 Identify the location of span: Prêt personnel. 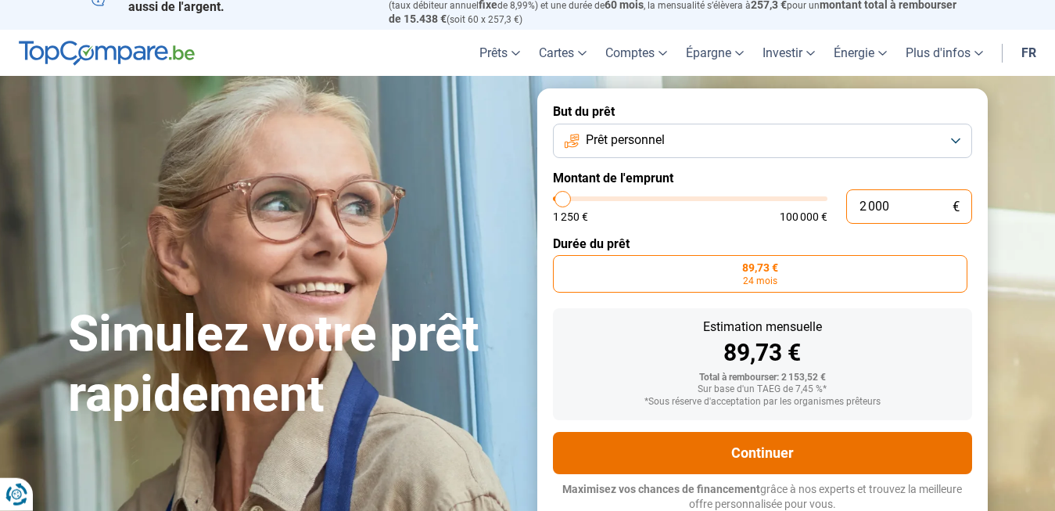
(625, 140).